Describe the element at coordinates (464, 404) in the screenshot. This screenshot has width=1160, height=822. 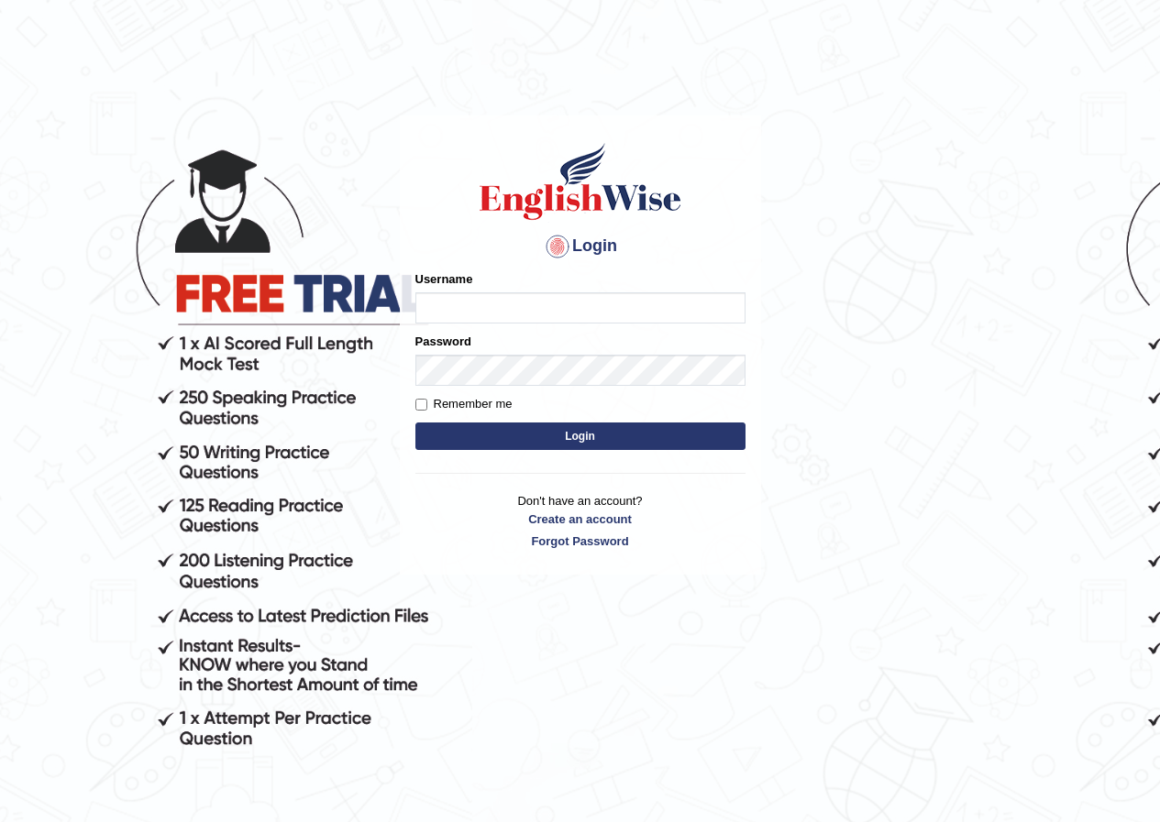
I see `label: Remember me` at that location.